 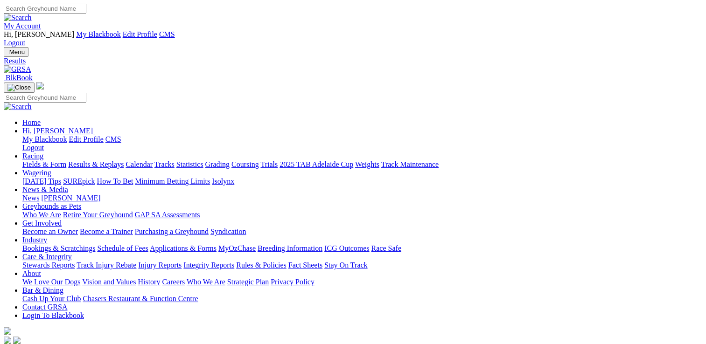 I want to click on a: Retire Your Greyhound, so click(x=98, y=215).